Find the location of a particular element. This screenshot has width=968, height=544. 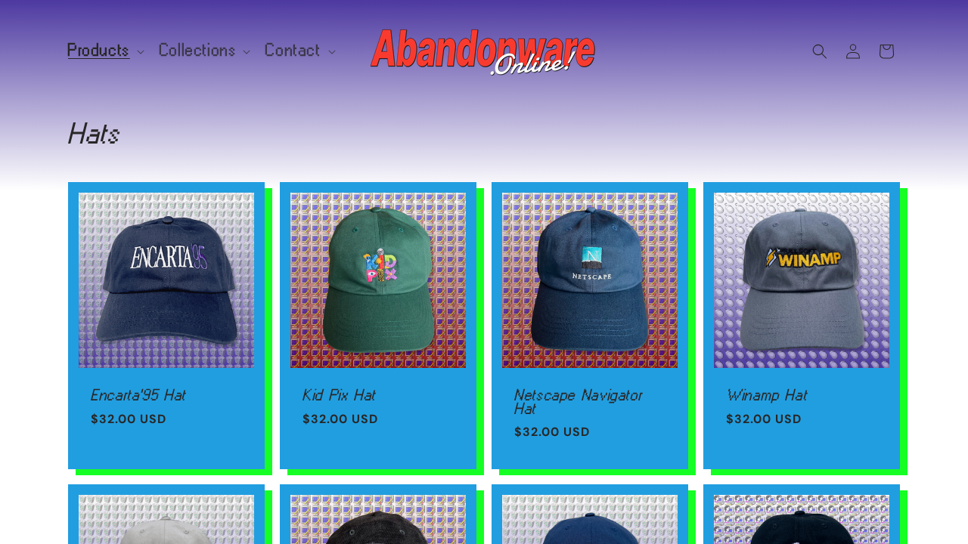

img: Abandonware is located at coordinates (484, 51).